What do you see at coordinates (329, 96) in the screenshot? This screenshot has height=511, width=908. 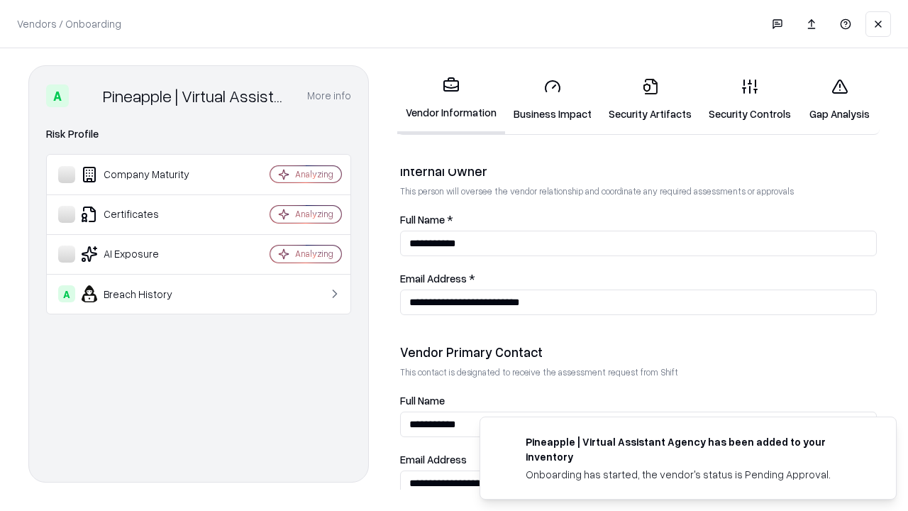 I see `button: More info` at bounding box center [329, 96].